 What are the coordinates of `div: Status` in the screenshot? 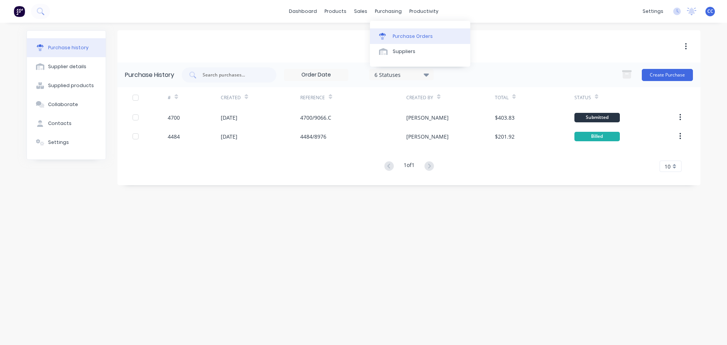 It's located at (583, 98).